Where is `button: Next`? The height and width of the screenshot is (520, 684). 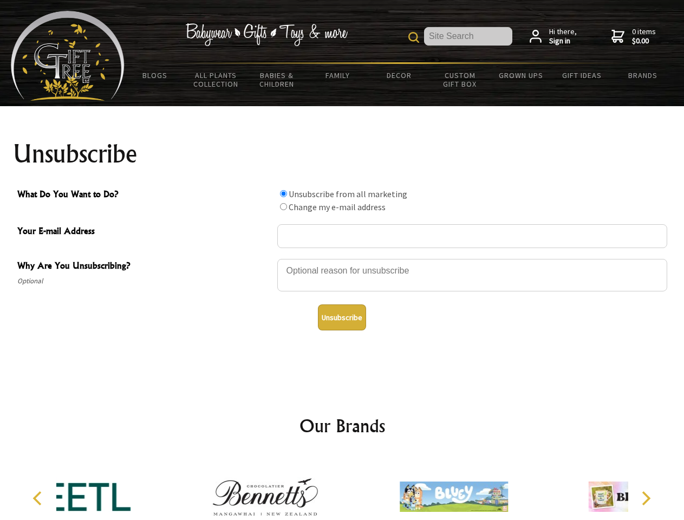
button: Next is located at coordinates (646, 498).